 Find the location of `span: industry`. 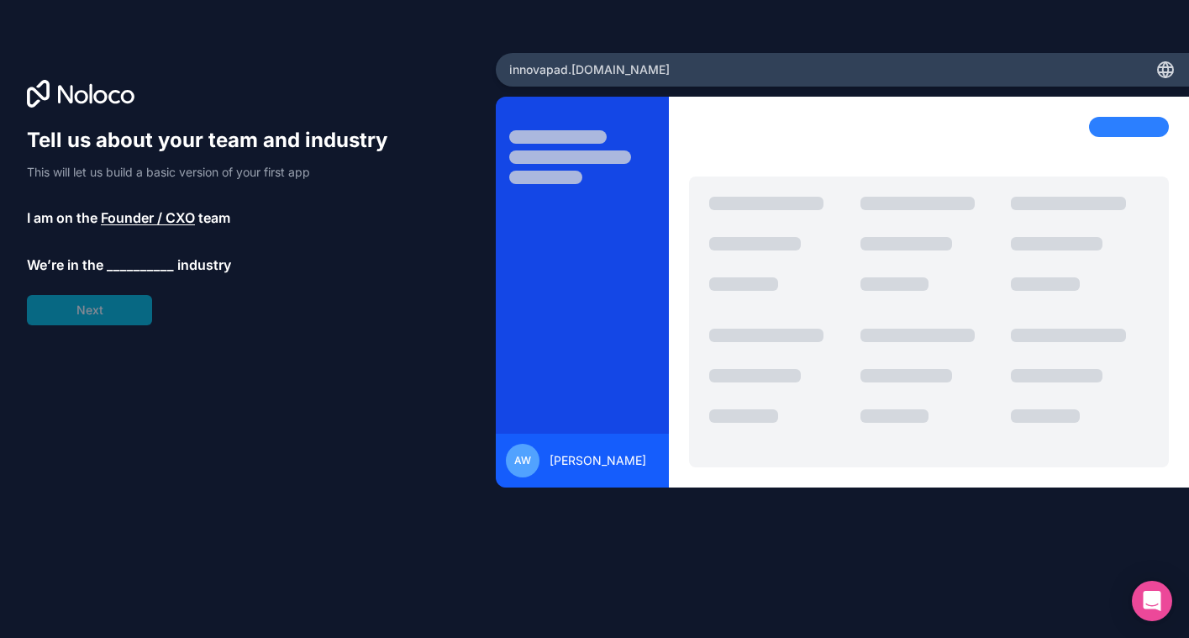

span: industry is located at coordinates (204, 265).